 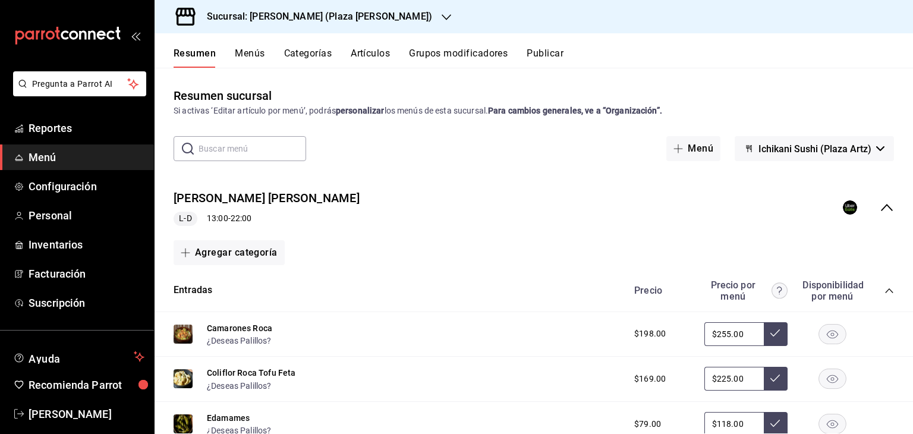 I want to click on strong: personalizar, so click(x=360, y=111).